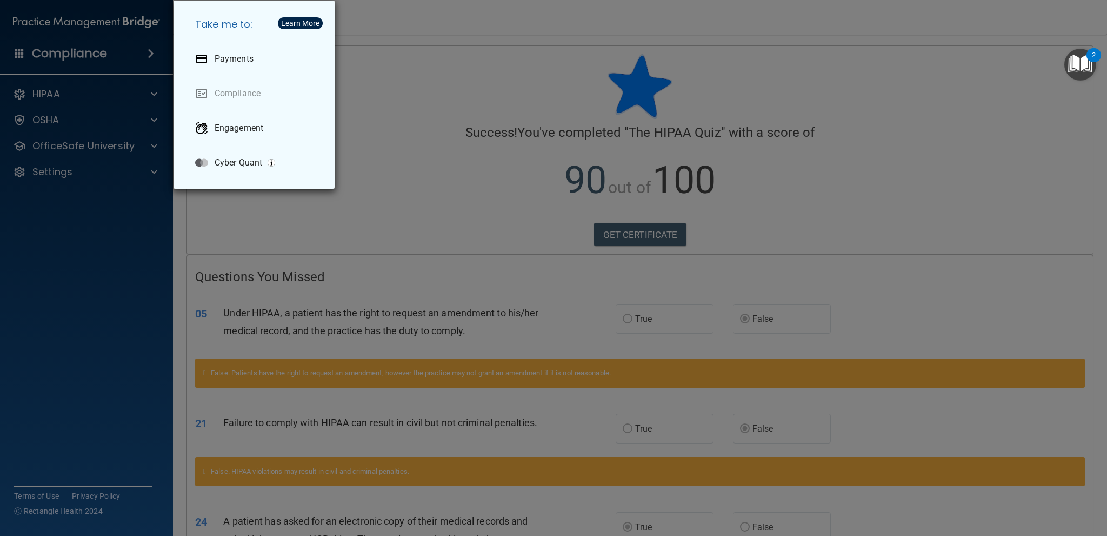 The width and height of the screenshot is (1107, 536). Describe the element at coordinates (256, 163) in the screenshot. I see `a: Cyber Quant` at that location.